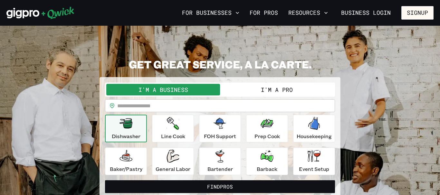 The height and width of the screenshot is (195, 440). Describe the element at coordinates (126, 136) in the screenshot. I see `p: Dishwasher` at that location.